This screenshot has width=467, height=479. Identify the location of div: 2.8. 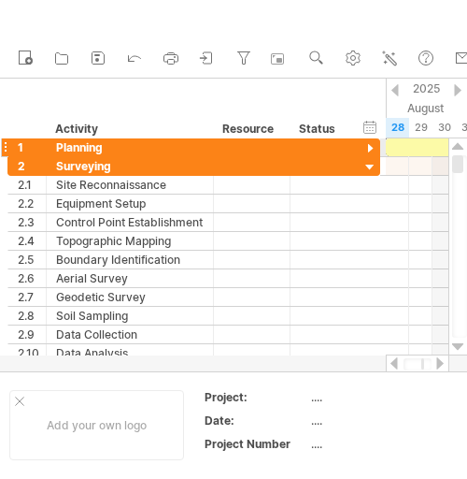
(32, 315).